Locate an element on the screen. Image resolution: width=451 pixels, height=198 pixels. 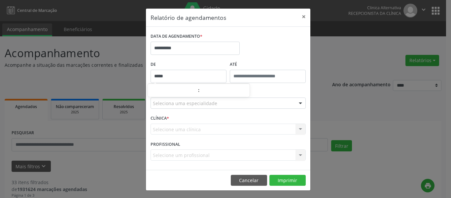
label: De is located at coordinates (188, 64).